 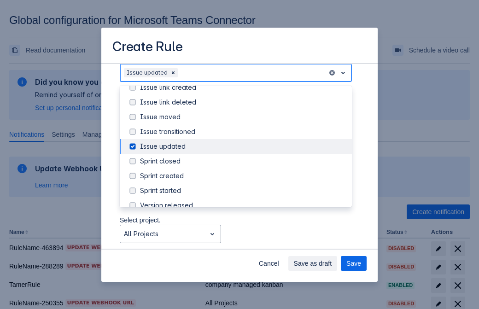 What do you see at coordinates (173, 73) in the screenshot?
I see `span: Clear` at bounding box center [173, 73].